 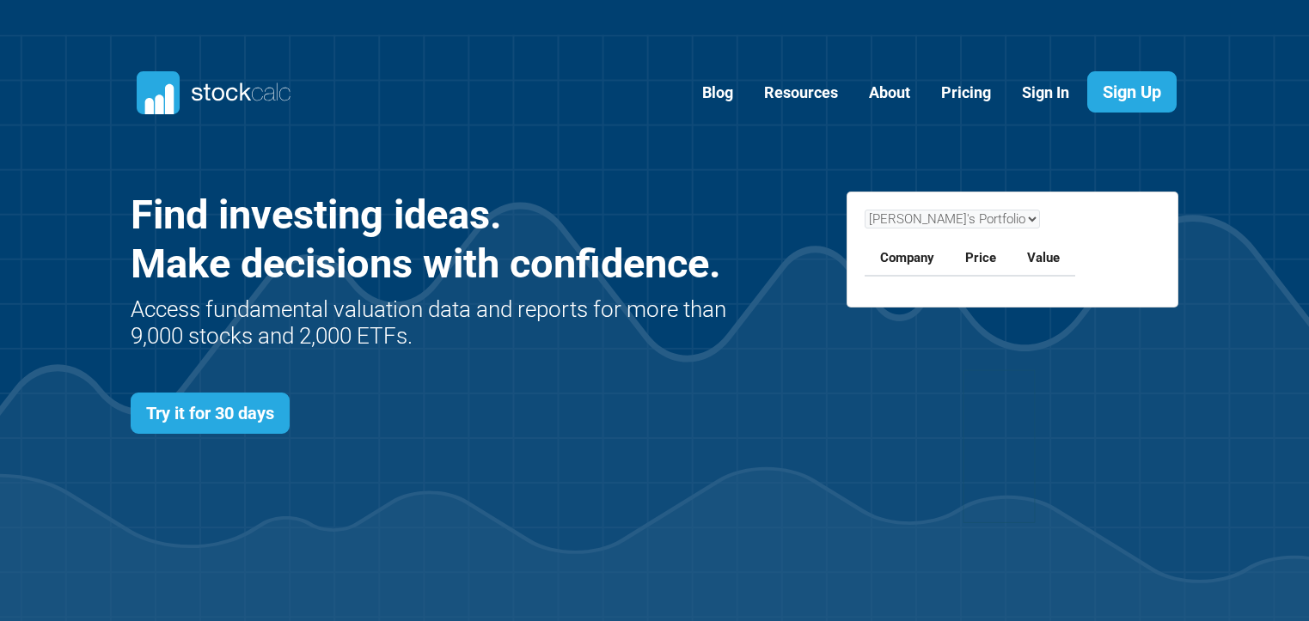 What do you see at coordinates (431, 239) in the screenshot?
I see `h1: Find investing ideas. Make decisions with confidence.` at bounding box center [431, 239].